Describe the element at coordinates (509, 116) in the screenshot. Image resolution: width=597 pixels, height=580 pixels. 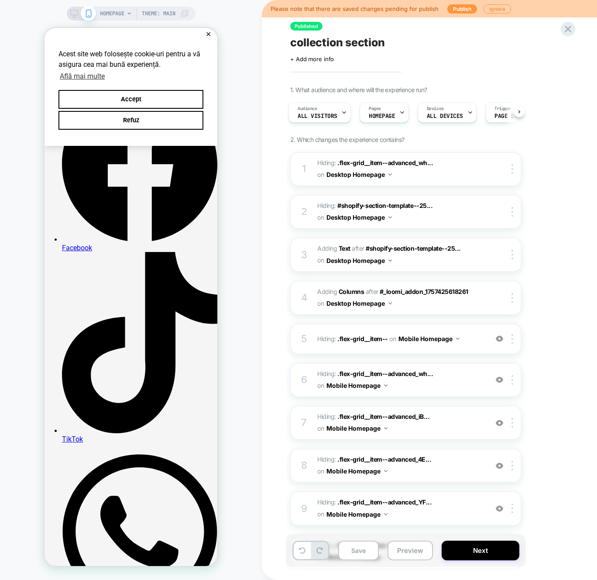
I see `span: Page Load` at that location.